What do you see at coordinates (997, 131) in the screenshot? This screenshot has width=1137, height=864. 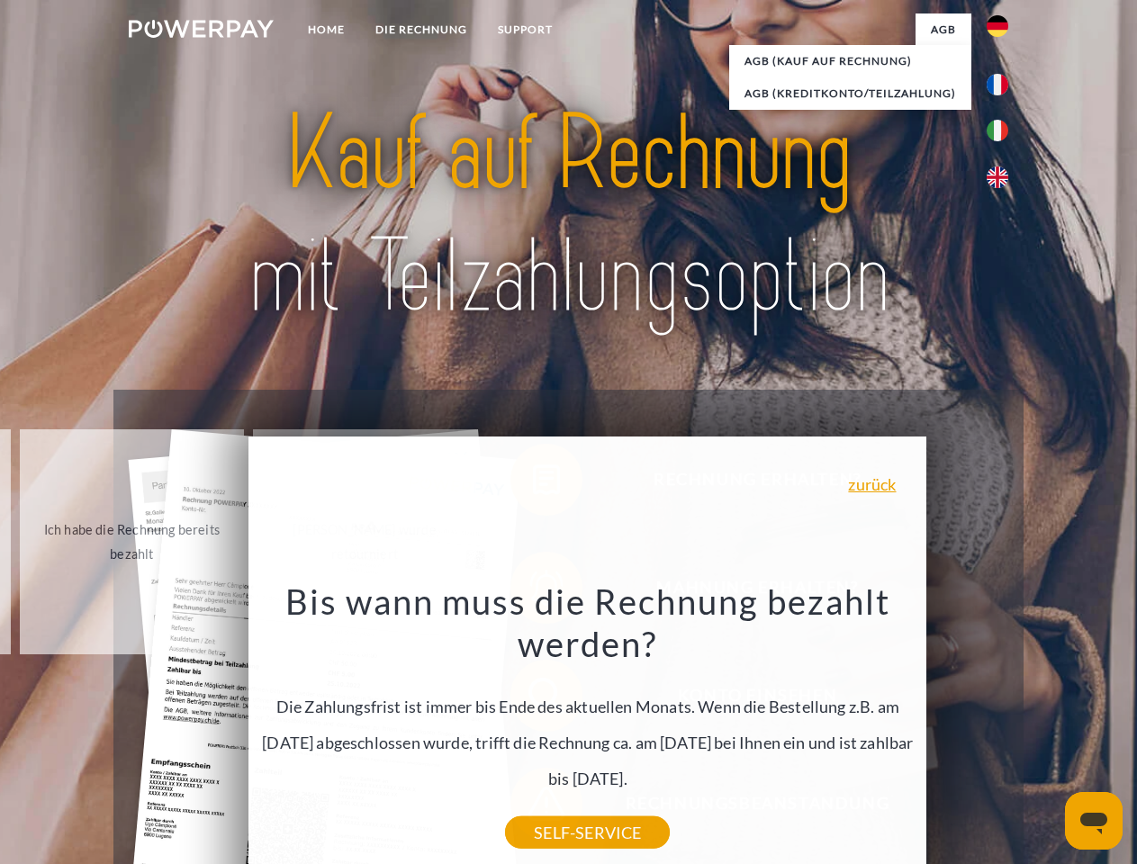 I see `img: it` at bounding box center [997, 131].